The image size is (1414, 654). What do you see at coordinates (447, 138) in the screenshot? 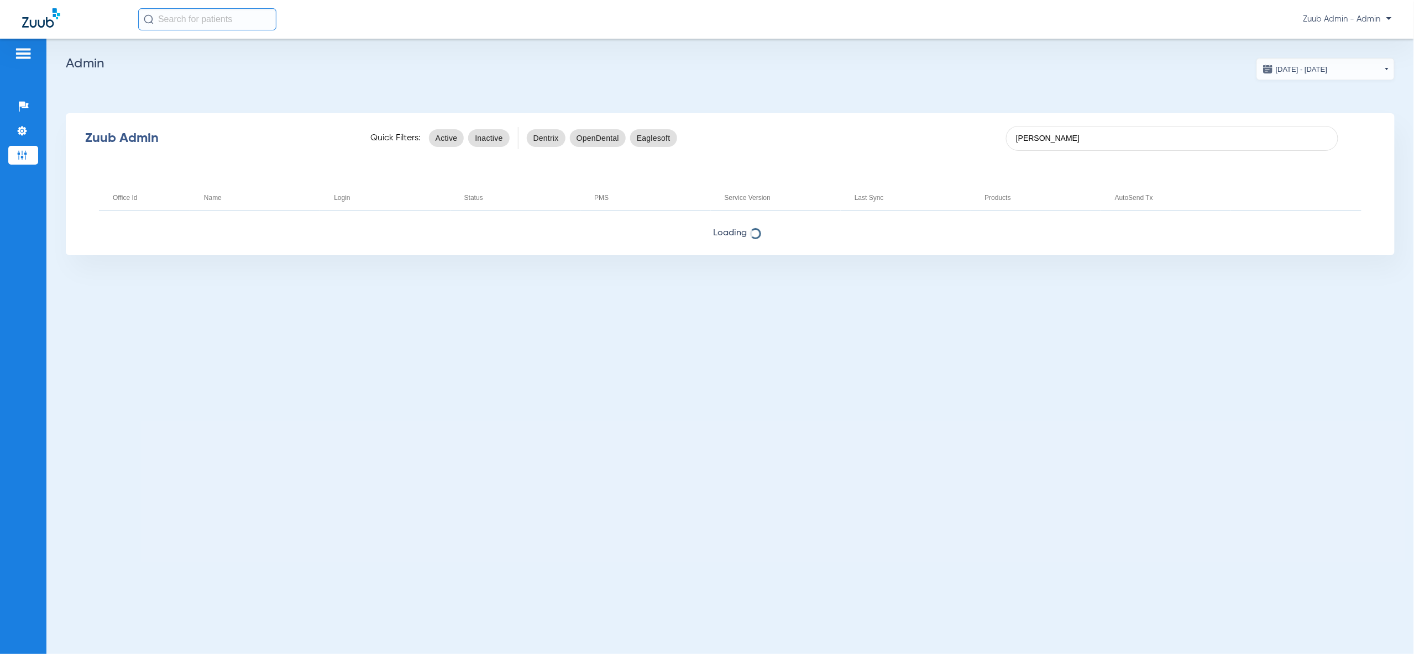
I see `span: Active` at bounding box center [447, 138].